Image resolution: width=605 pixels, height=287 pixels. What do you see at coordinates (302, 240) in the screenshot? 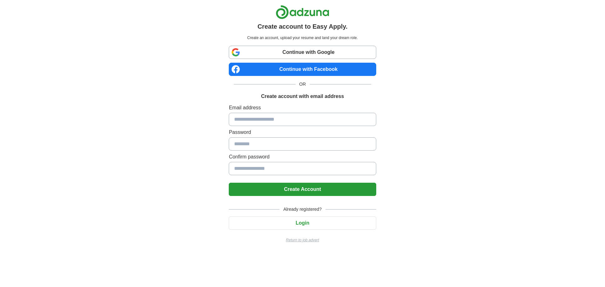
I see `p: Return to job advert` at bounding box center [302, 240].